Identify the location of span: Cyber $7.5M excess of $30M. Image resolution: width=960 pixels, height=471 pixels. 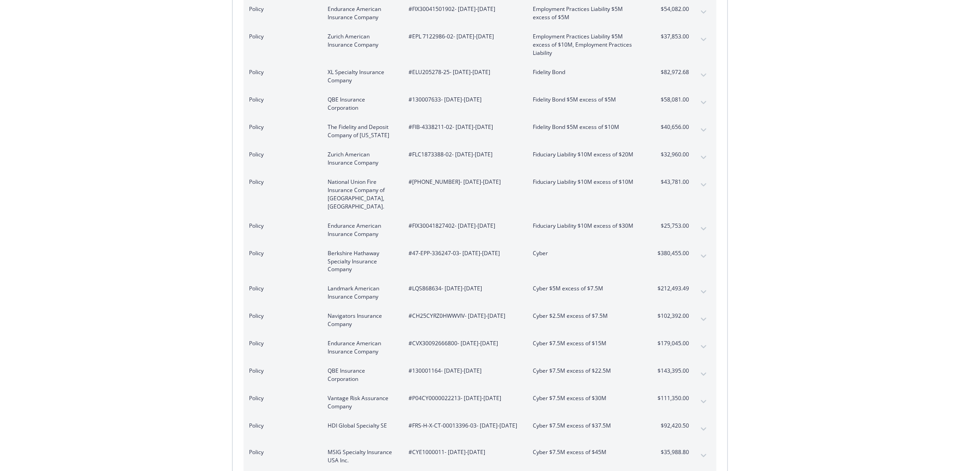
(586, 399).